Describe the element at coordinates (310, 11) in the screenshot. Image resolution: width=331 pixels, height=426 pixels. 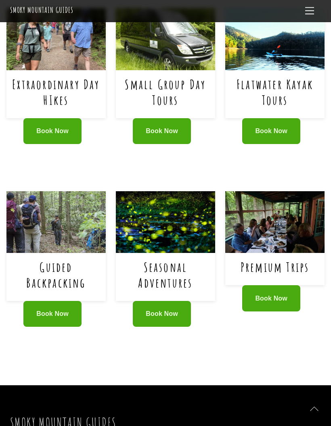
I see `a: Menu` at that location.